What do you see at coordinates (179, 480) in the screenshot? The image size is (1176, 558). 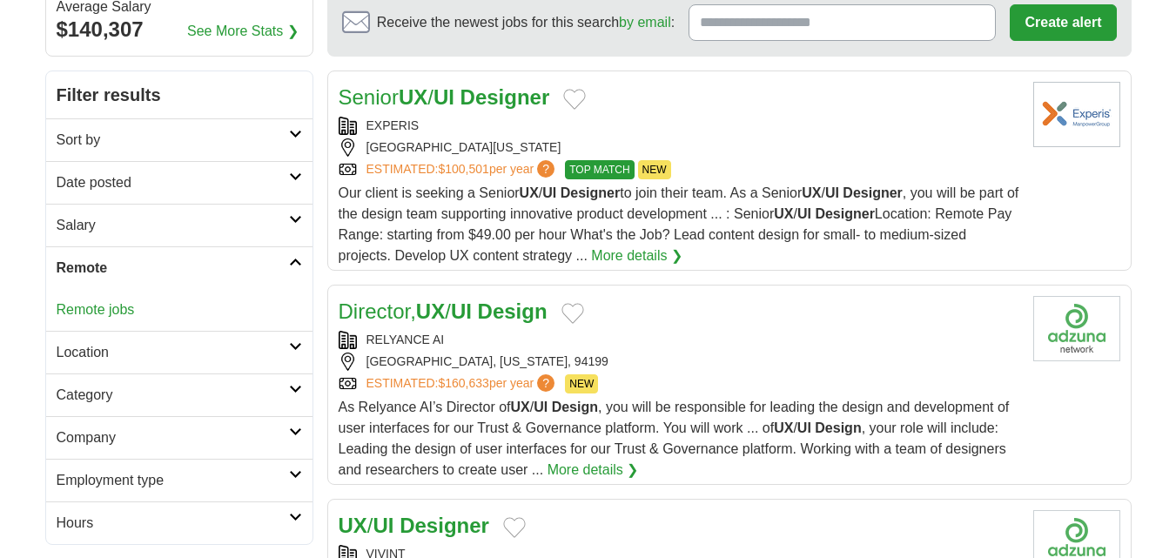 I see `a: Employment type` at bounding box center [179, 480].